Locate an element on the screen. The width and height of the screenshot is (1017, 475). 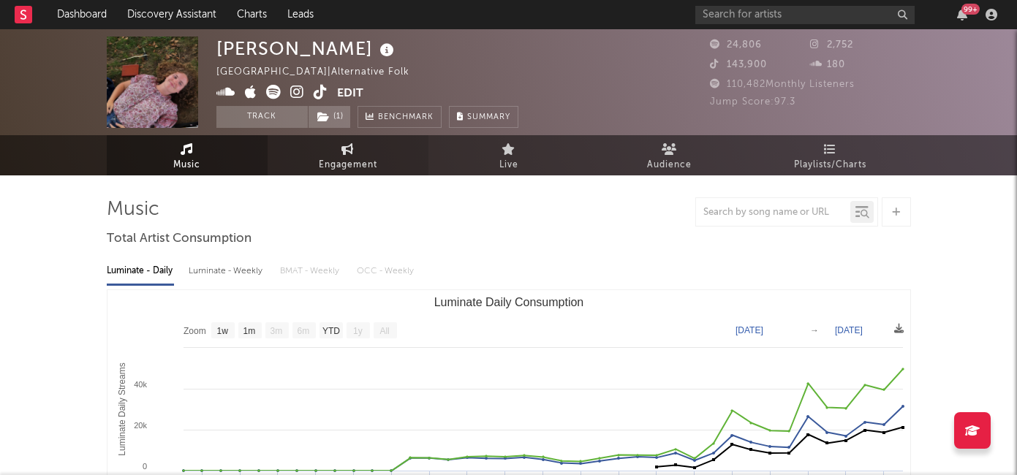
text: 1m is located at coordinates (249, 331).